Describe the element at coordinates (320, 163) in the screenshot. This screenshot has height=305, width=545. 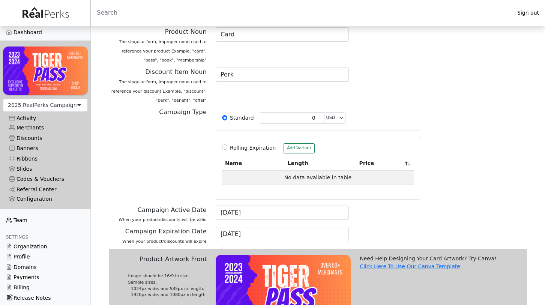
I see `th: Length` at that location.